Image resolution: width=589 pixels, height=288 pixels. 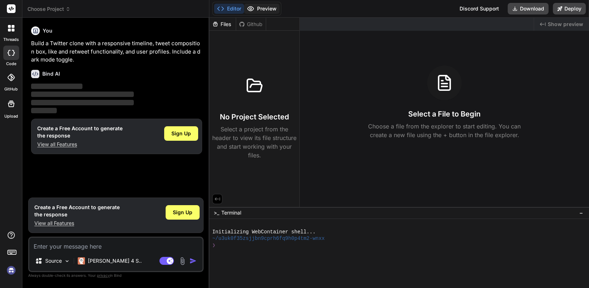 I want to click on label: code, so click(x=11, y=64).